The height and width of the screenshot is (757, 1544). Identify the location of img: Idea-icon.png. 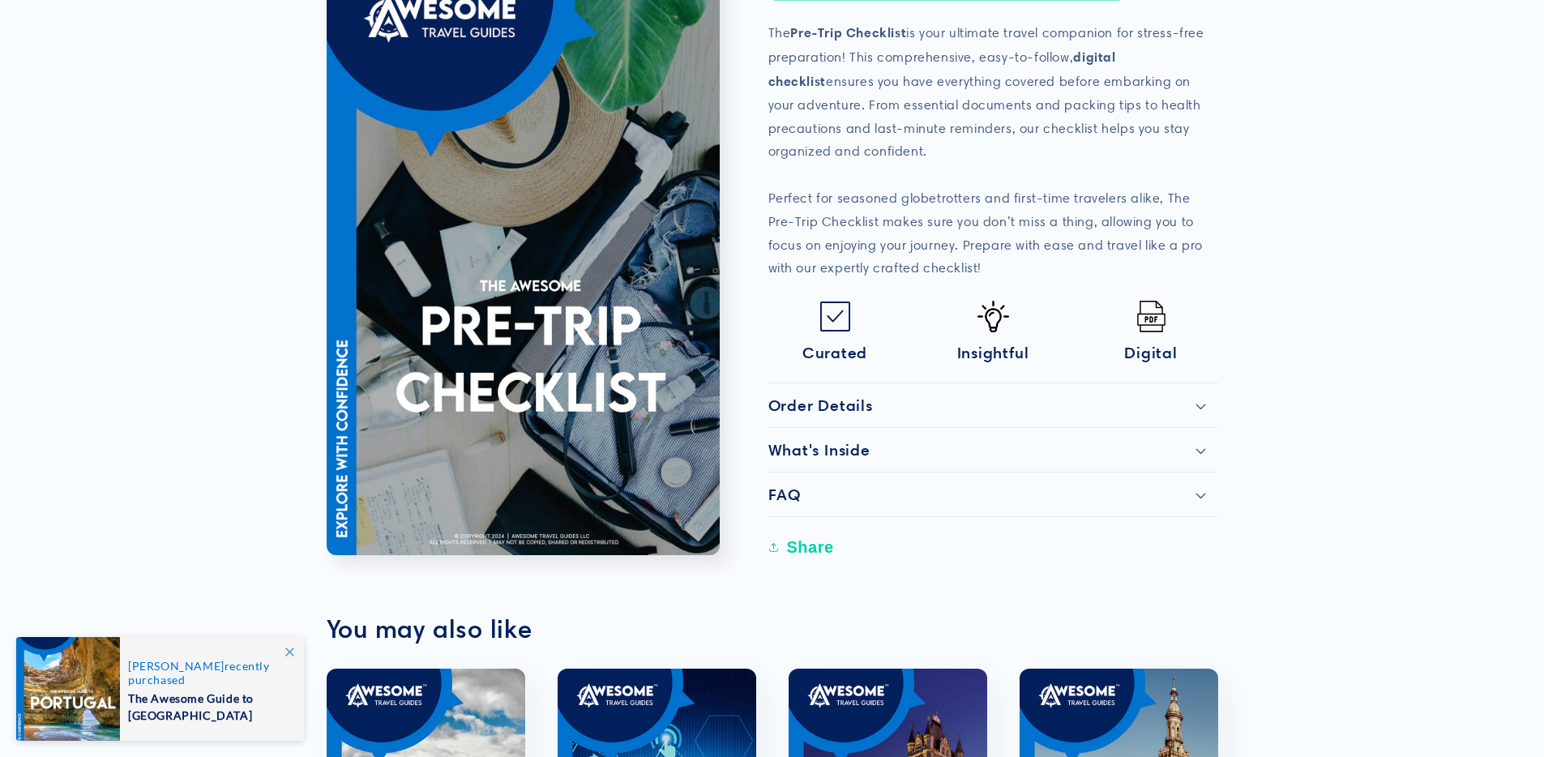
(993, 316).